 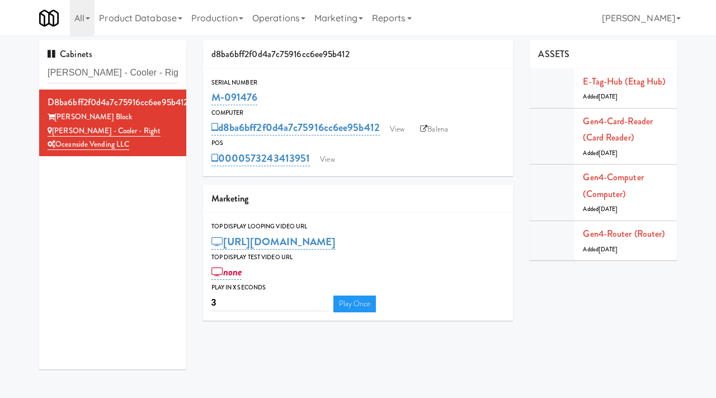 What do you see at coordinates (88, 144) in the screenshot?
I see `a: Oceanside Vending LLC` at bounding box center [88, 144].